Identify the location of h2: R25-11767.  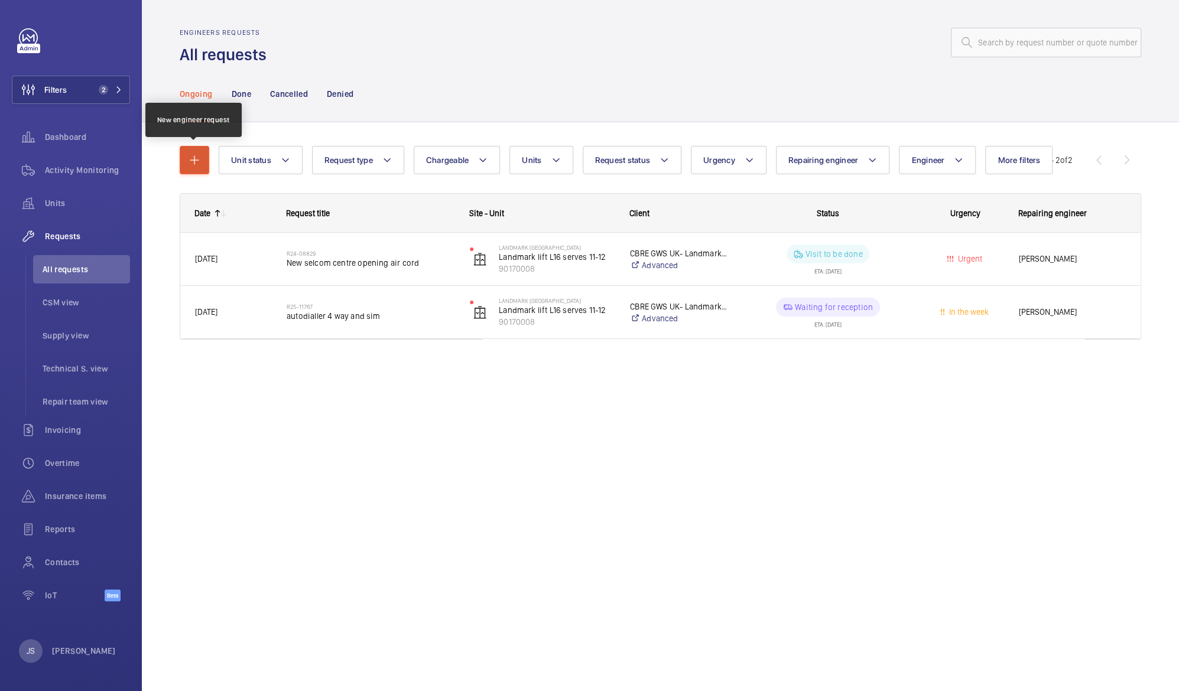
(370, 307).